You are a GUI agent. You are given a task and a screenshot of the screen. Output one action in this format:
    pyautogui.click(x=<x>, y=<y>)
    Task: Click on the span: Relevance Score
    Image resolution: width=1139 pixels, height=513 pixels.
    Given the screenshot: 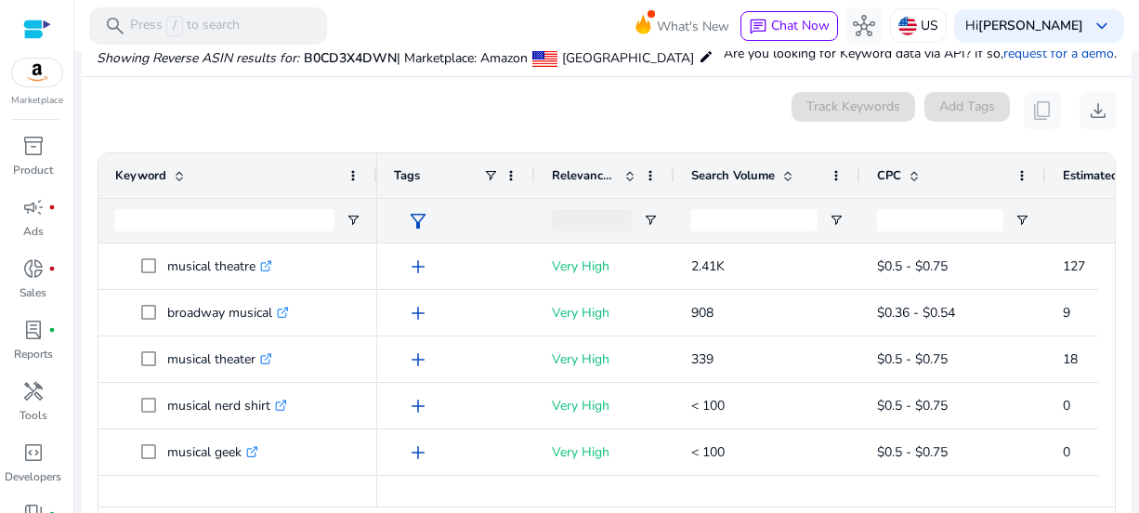 What is the action you would take?
    pyautogui.click(x=585, y=176)
    